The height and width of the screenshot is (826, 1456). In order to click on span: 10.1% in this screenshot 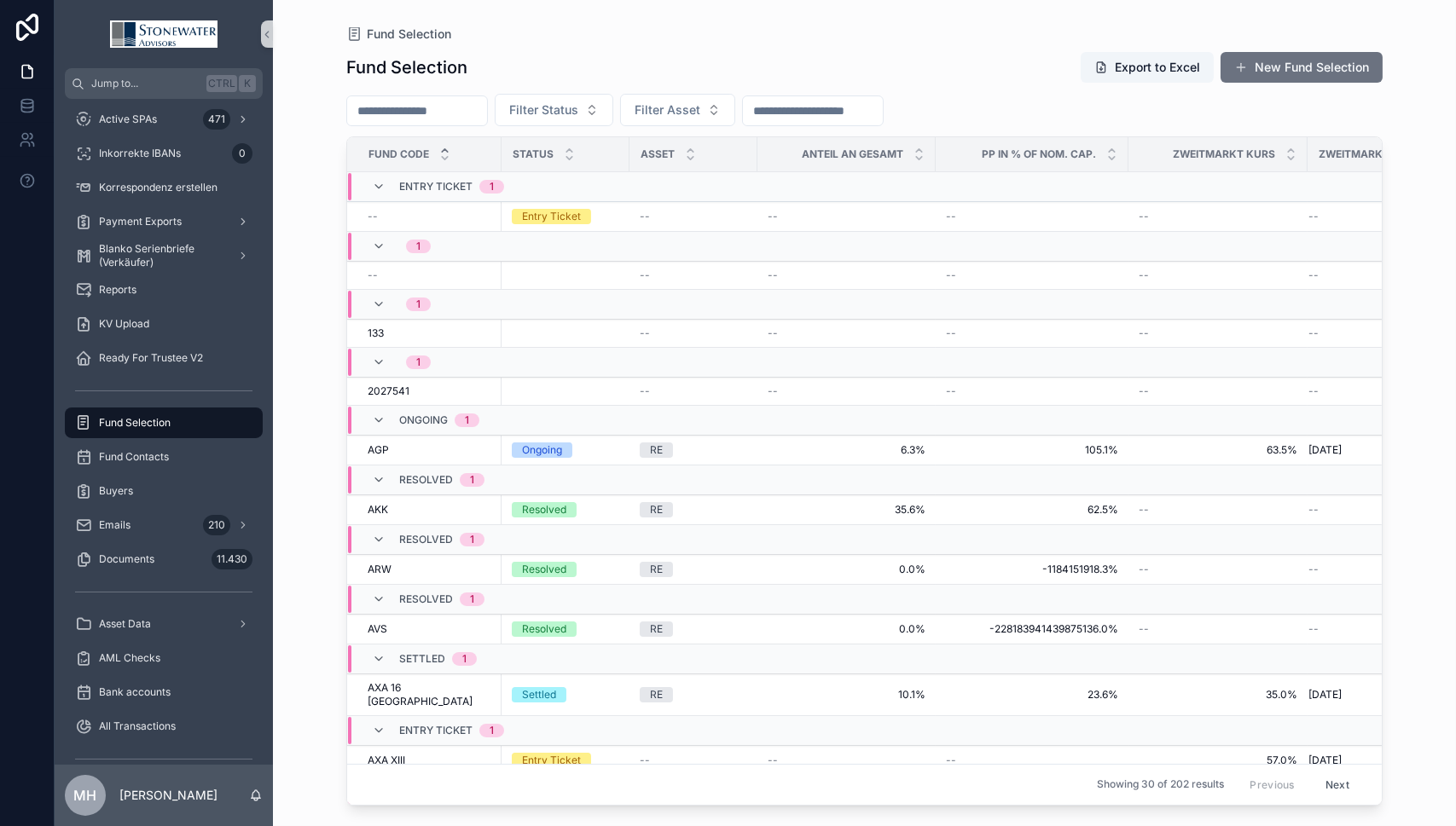, I will do `click(846, 695)`.